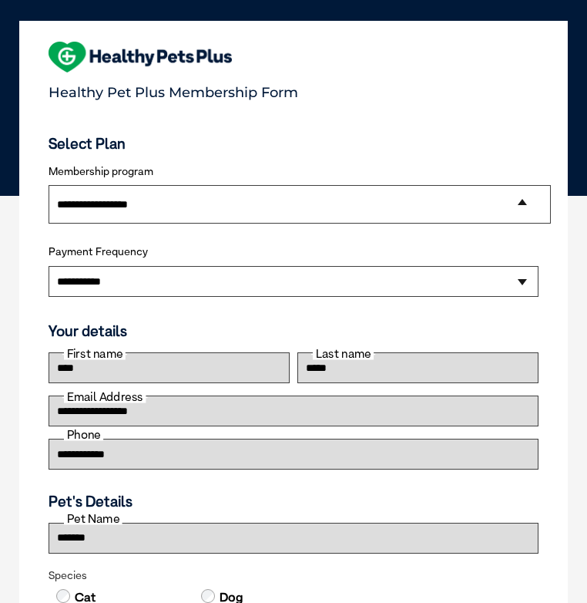 The height and width of the screenshot is (603, 587). I want to click on legend: Species, so click(294, 575).